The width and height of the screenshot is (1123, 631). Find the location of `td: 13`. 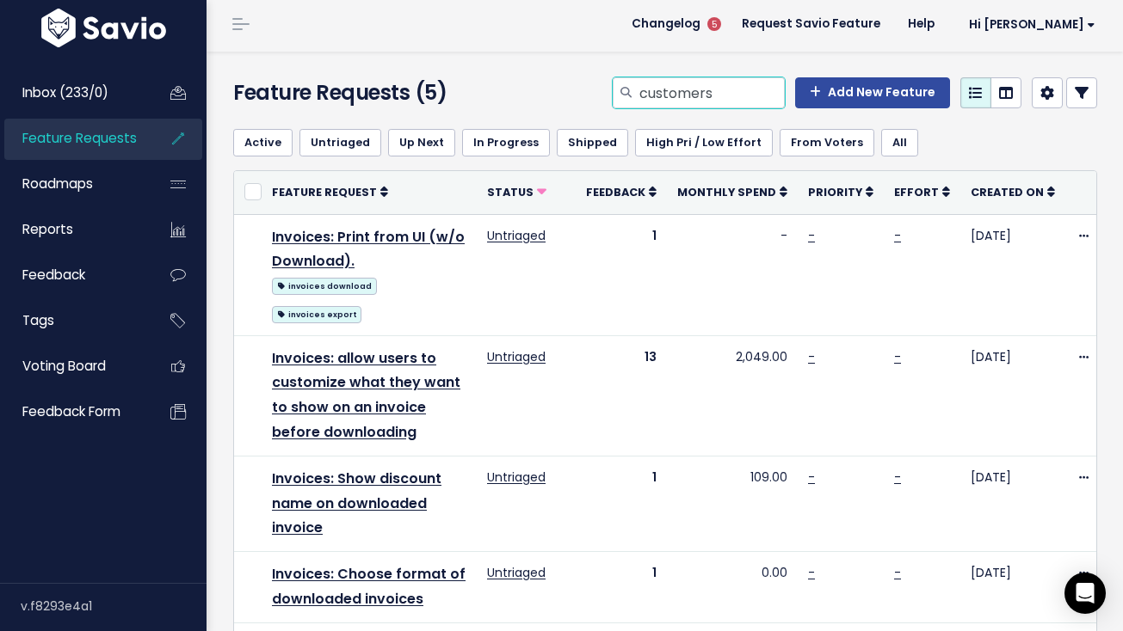

td: 13 is located at coordinates (621, 396).